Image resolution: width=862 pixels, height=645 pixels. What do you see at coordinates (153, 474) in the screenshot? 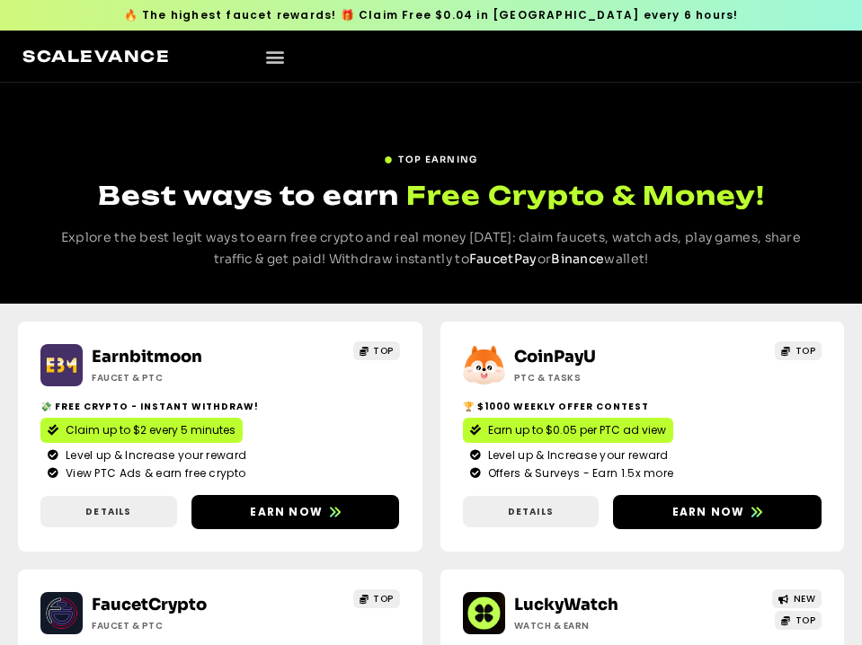
I see `span: View PTC Ads & earn free crypto` at bounding box center [153, 474].